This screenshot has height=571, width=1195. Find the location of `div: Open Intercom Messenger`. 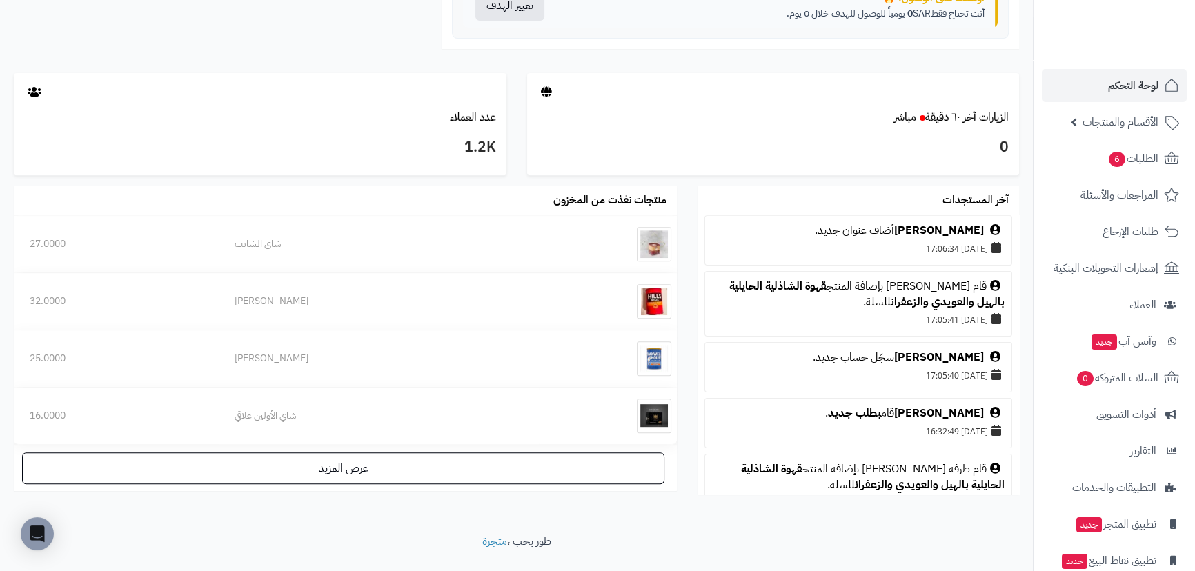

div: Open Intercom Messenger is located at coordinates (37, 534).